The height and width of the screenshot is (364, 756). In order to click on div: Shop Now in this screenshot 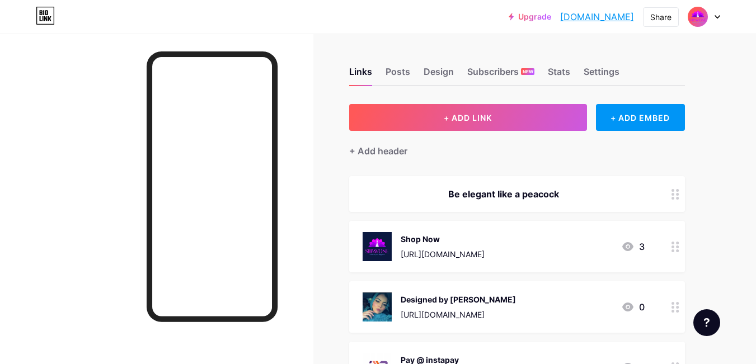, I will do `click(442, 239)`.